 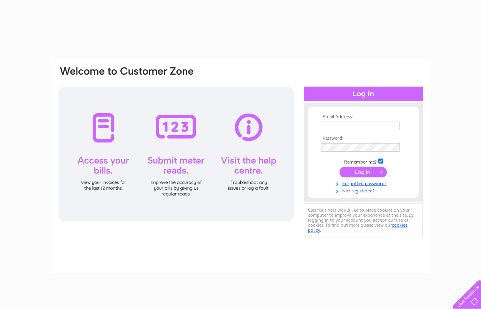 What do you see at coordinates (358, 227) in the screenshot?
I see `a: cookies policy` at bounding box center [358, 227].